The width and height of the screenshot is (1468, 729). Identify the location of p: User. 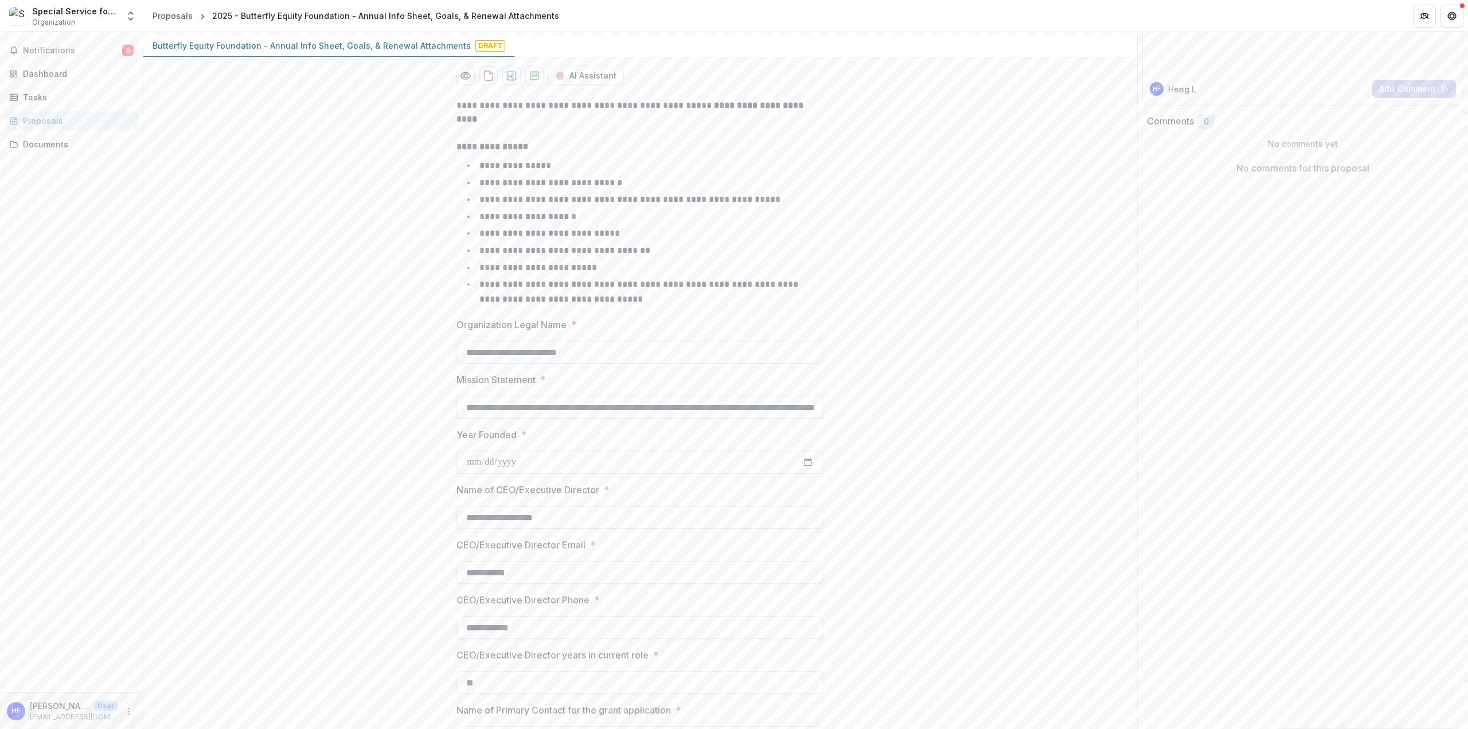
(106, 706).